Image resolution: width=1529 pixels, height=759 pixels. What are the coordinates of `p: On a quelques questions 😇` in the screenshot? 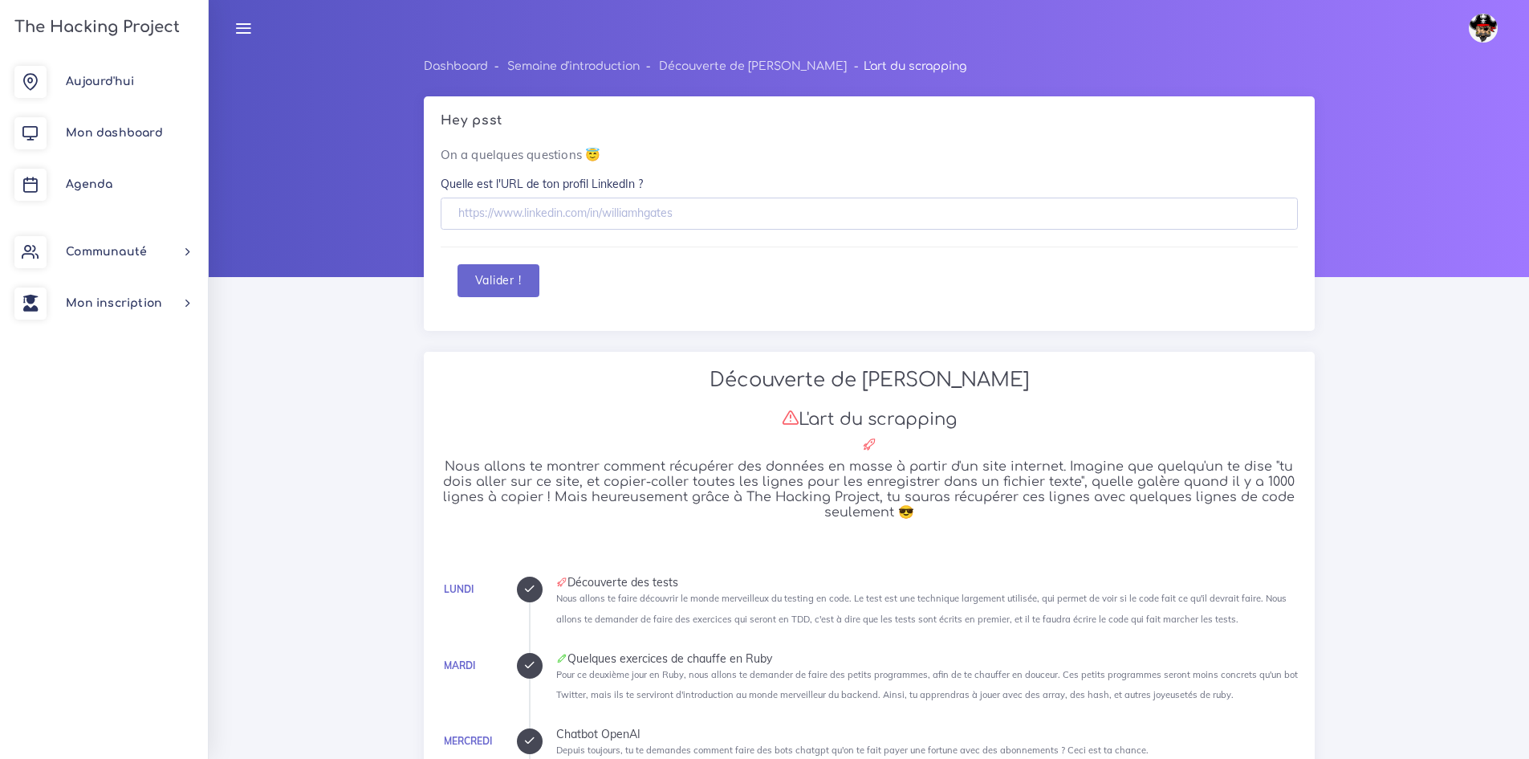 It's located at (869, 155).